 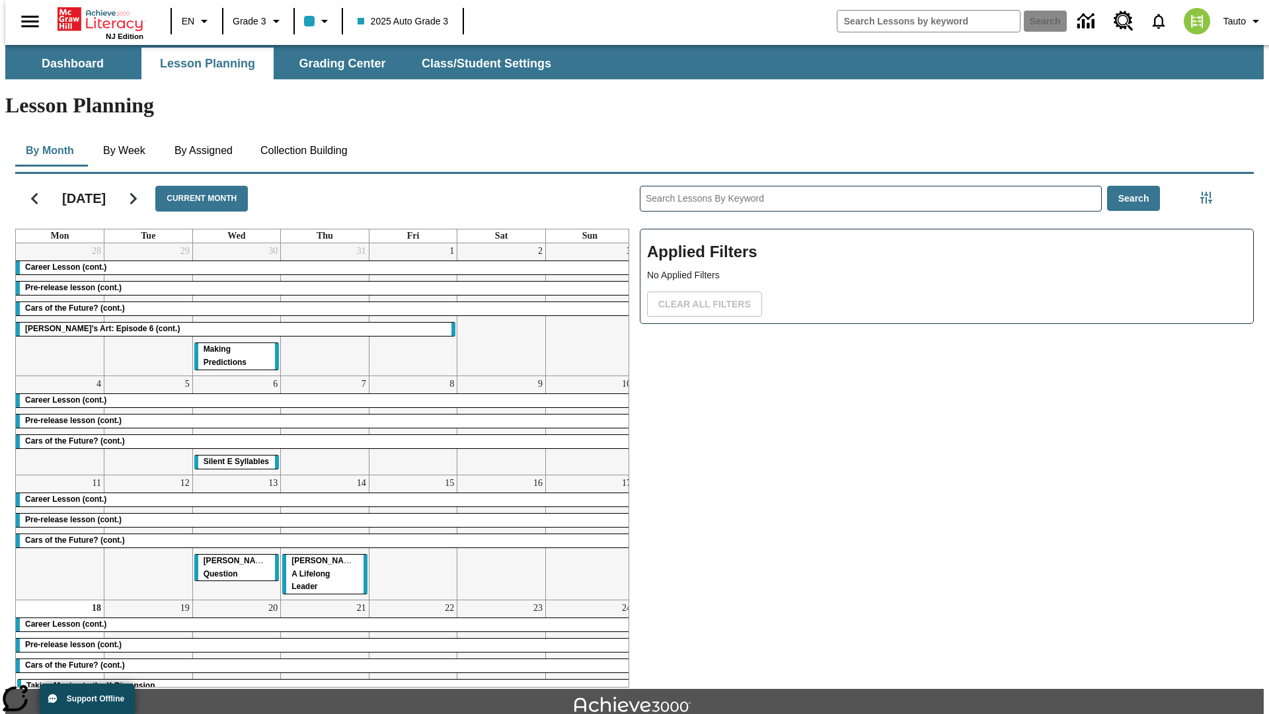 I want to click on td: August 8, 2025, so click(x=413, y=425).